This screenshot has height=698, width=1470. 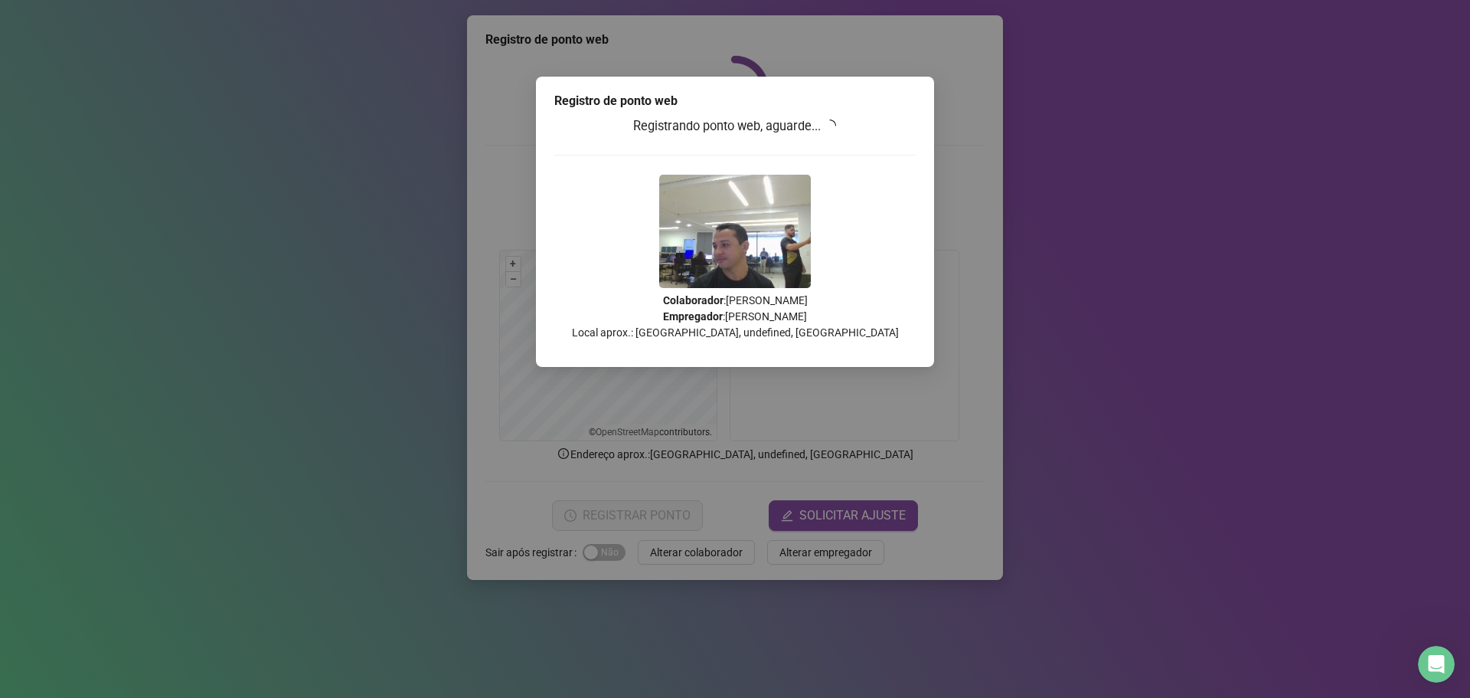 What do you see at coordinates (830, 125) in the screenshot?
I see `span: loading` at bounding box center [830, 125].